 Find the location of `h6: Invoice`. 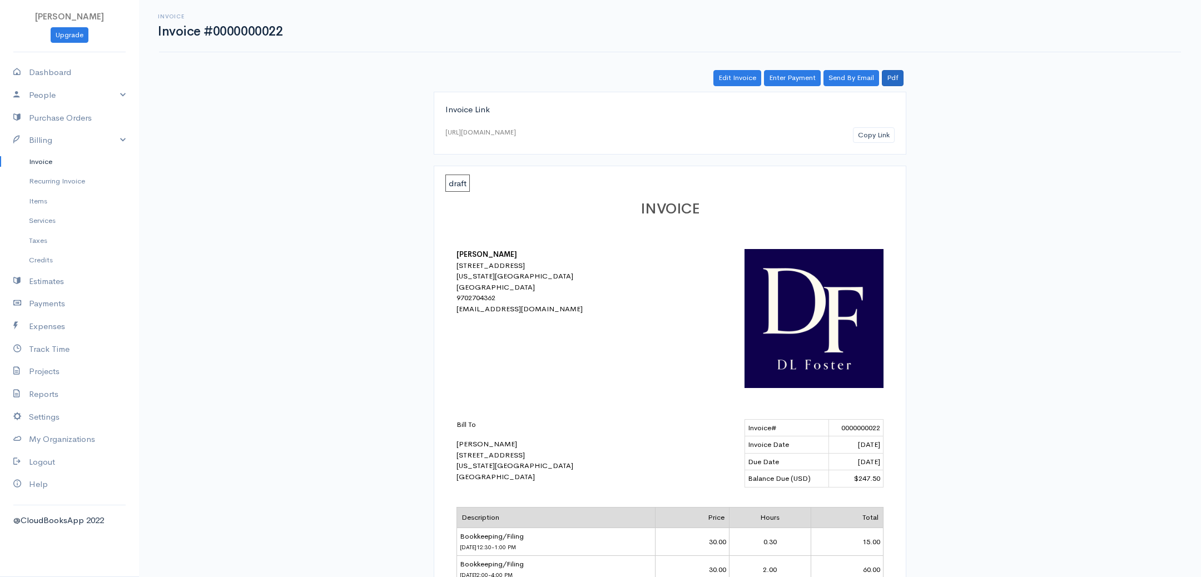

h6: Invoice is located at coordinates (220, 16).